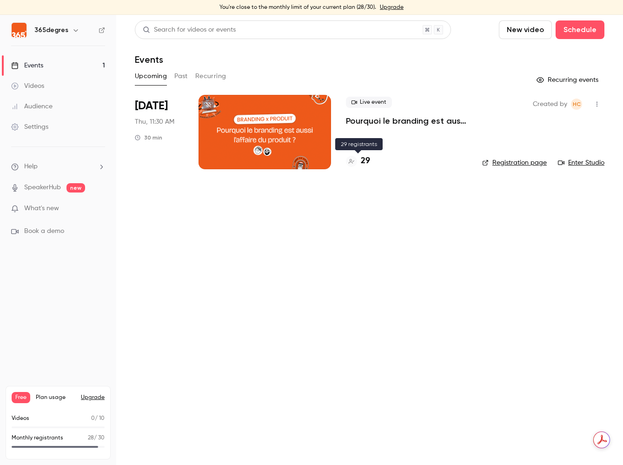 This screenshot has height=465, width=623. Describe the element at coordinates (514, 163) in the screenshot. I see `a: Registration page` at that location.